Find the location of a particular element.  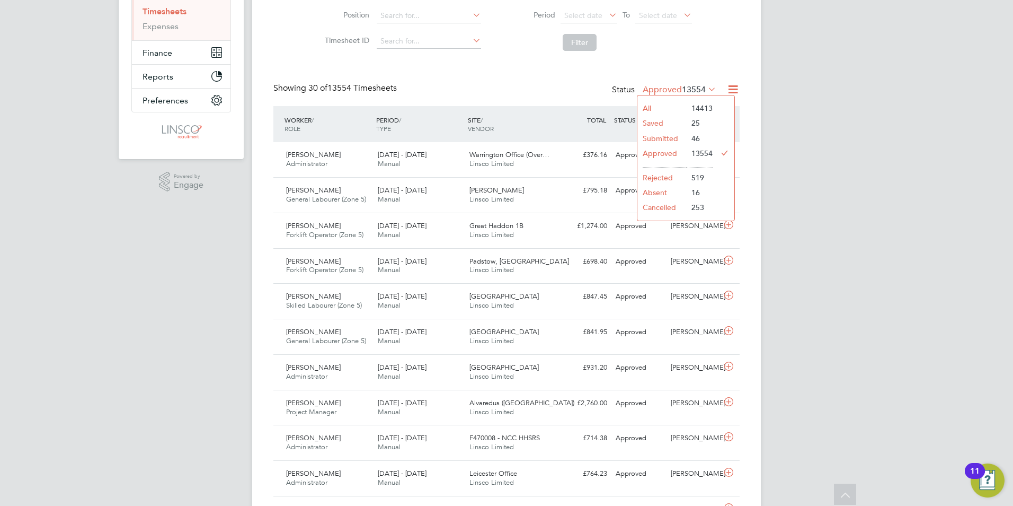

li: All is located at coordinates (662, 108).